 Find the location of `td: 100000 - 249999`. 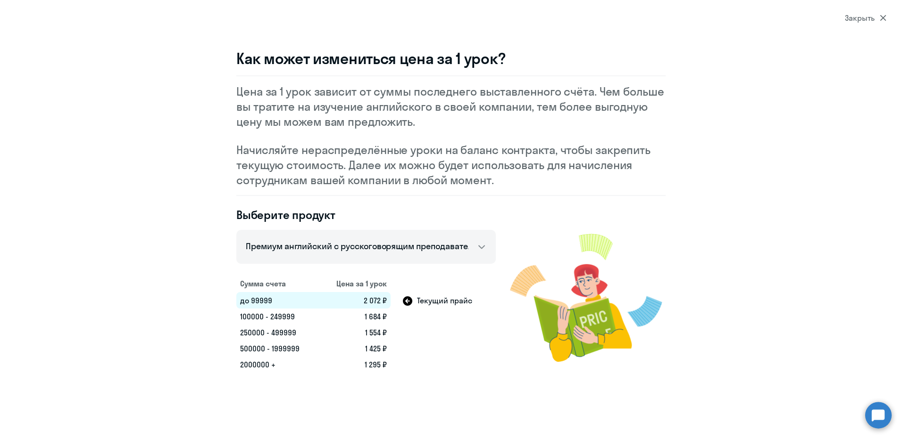

td: 100000 - 249999 is located at coordinates (277, 317).